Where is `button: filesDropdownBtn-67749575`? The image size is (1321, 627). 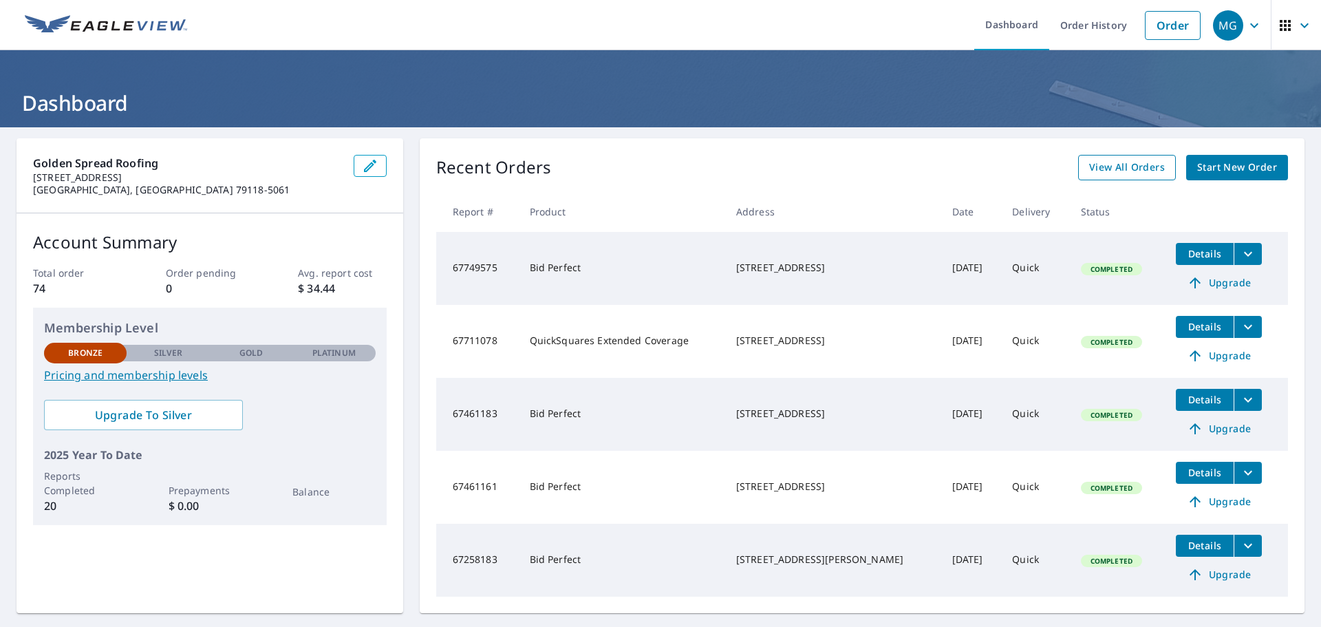
button: filesDropdownBtn-67749575 is located at coordinates (1247, 254).